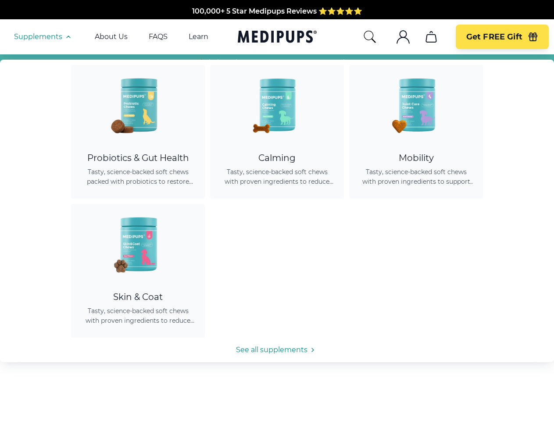 The image size is (554, 421). I want to click on span: Tasty, science-backed soft chews packed with probiotics to restore gut balance, ease itching, sup..., so click(138, 177).